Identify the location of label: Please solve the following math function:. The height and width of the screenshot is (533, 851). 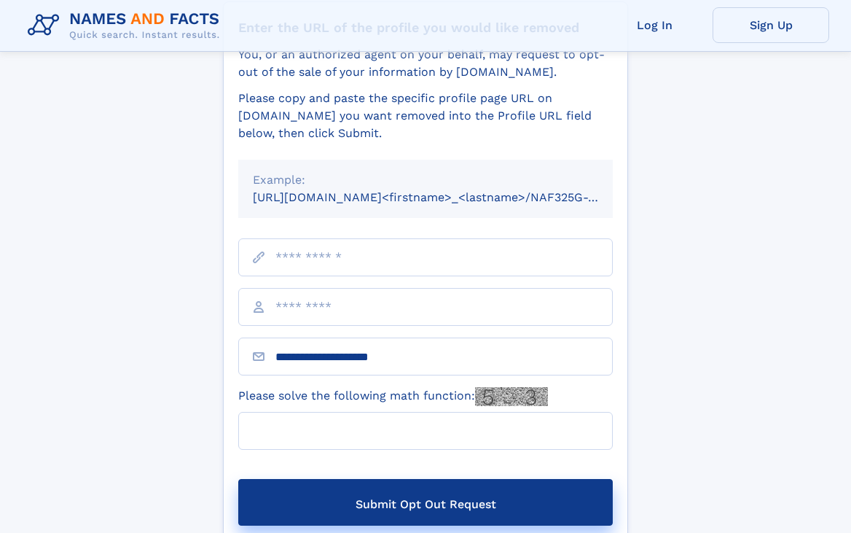
(393, 397).